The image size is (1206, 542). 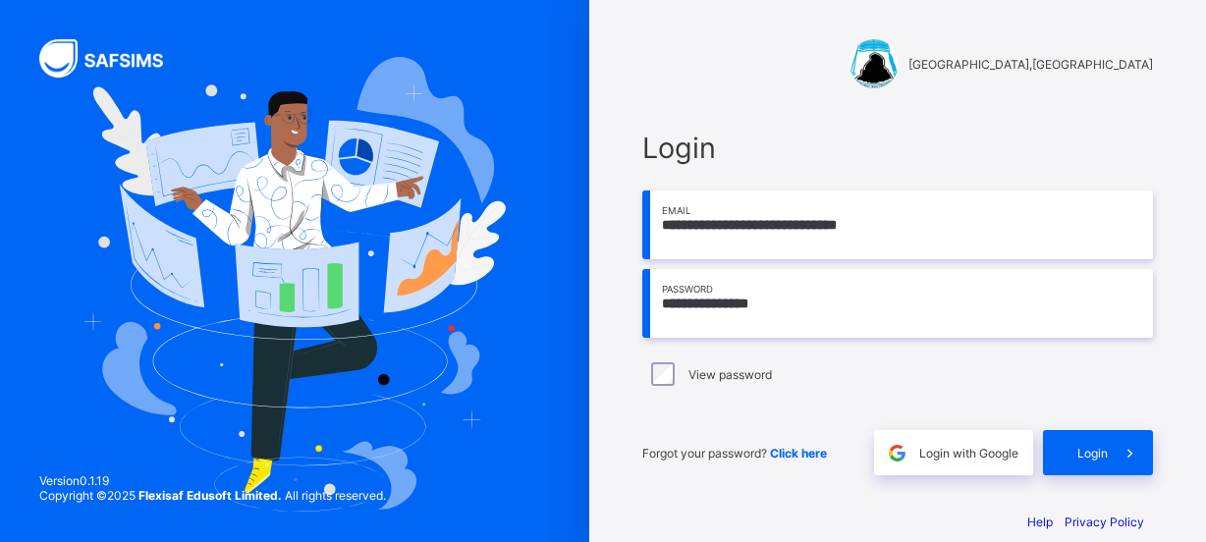 What do you see at coordinates (1104, 521) in the screenshot?
I see `a: Privacy Policy` at bounding box center [1104, 521].